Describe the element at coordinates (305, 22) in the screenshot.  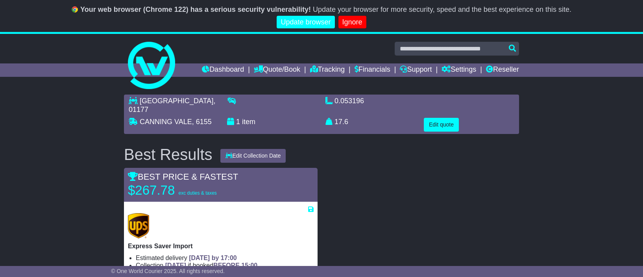
I see `a: Update browser` at that location.